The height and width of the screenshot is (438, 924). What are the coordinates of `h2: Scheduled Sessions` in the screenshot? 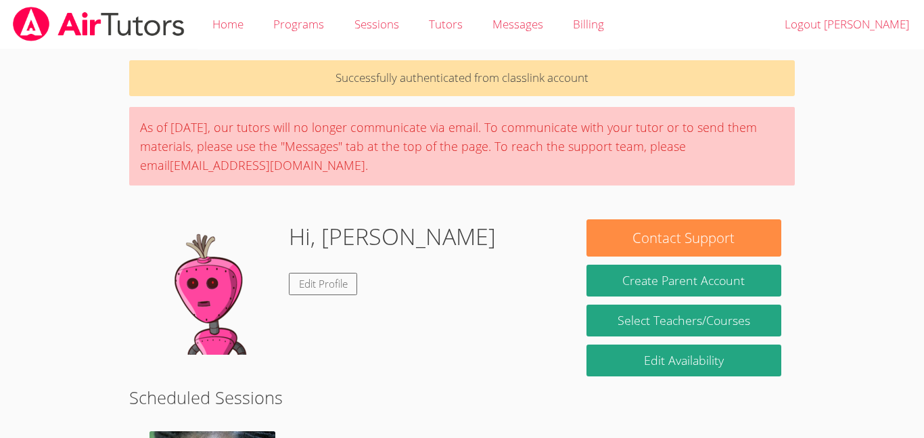 It's located at (462, 397).